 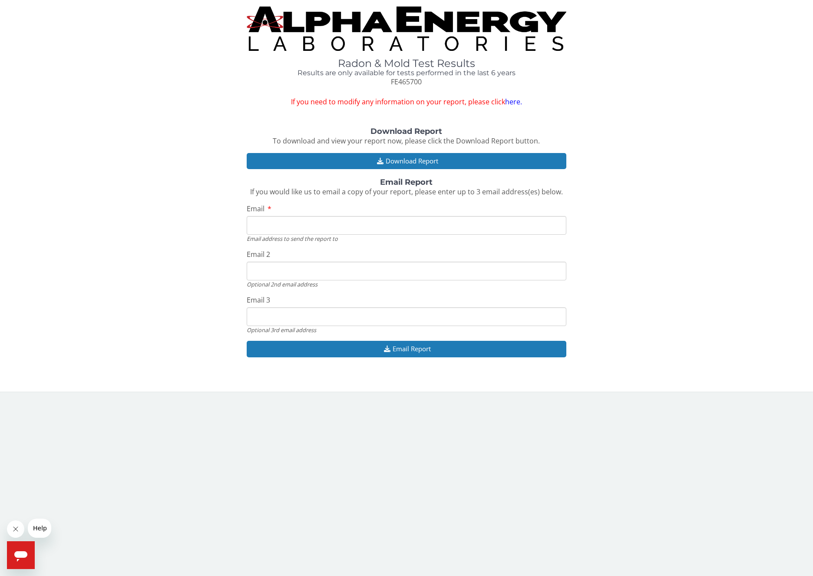 What do you see at coordinates (407, 73) in the screenshot?
I see `h4: Results are only available for tests performed in the last 6 years` at bounding box center [407, 73].